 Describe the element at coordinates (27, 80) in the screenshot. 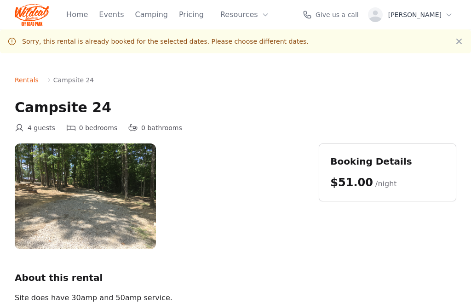

I see `a: Rentals` at that location.